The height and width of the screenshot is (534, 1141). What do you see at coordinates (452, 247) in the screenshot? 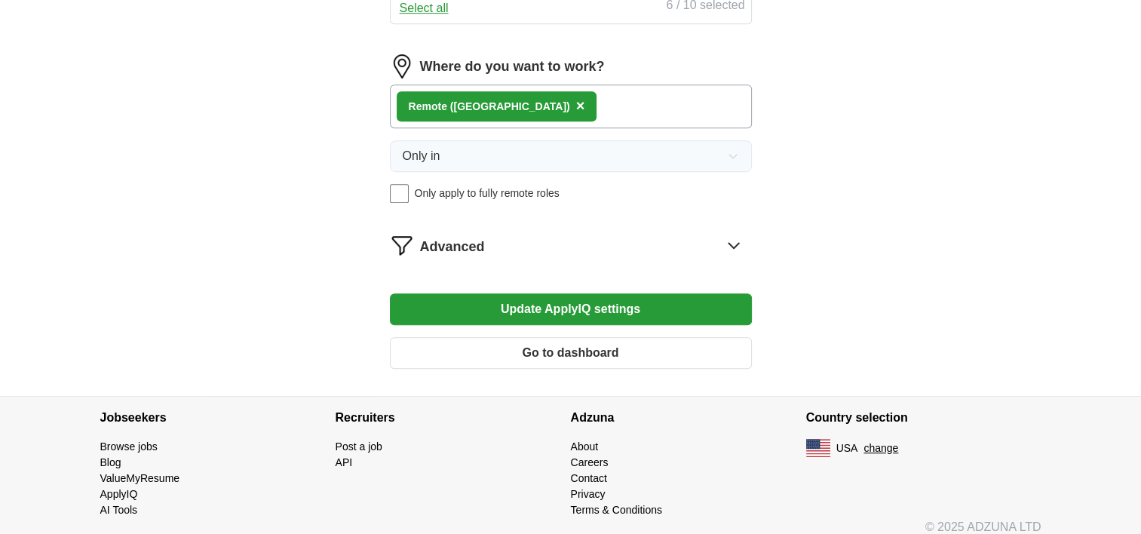
I see `span: Advanced` at bounding box center [452, 247].